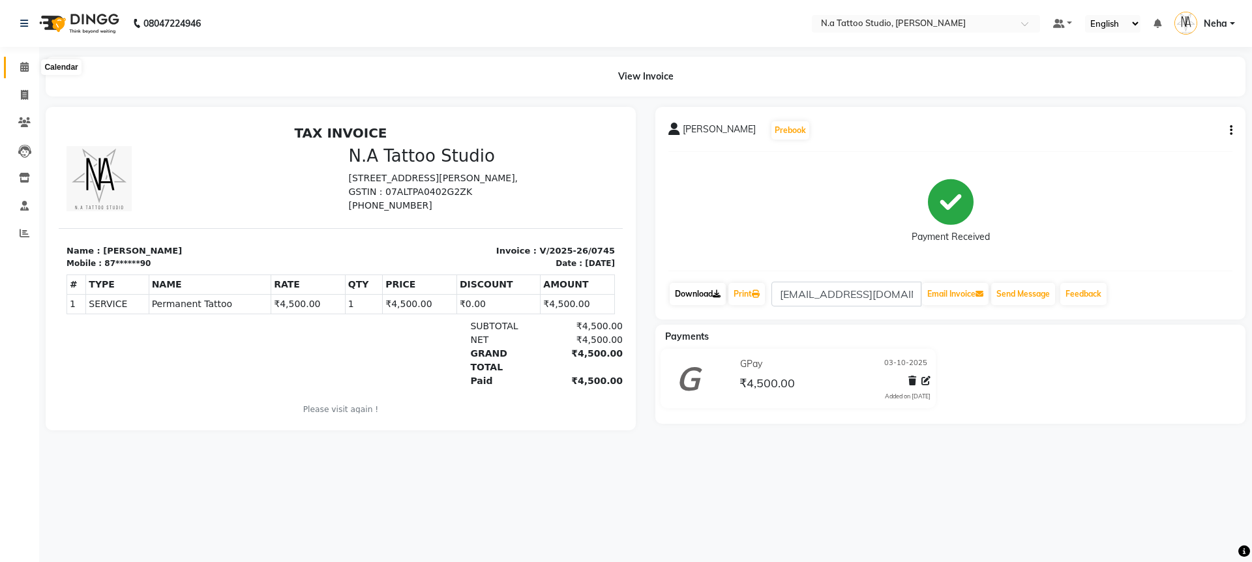 The width and height of the screenshot is (1252, 562). I want to click on th: AMOUNT, so click(519, 164).